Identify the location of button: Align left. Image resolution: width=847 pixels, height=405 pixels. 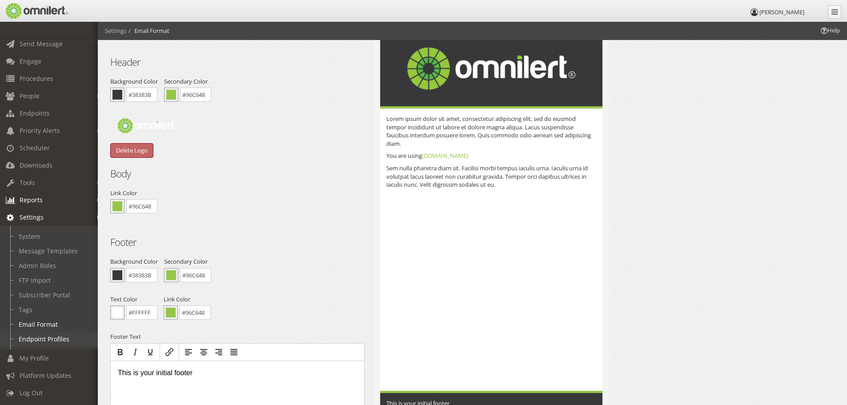
(188, 352).